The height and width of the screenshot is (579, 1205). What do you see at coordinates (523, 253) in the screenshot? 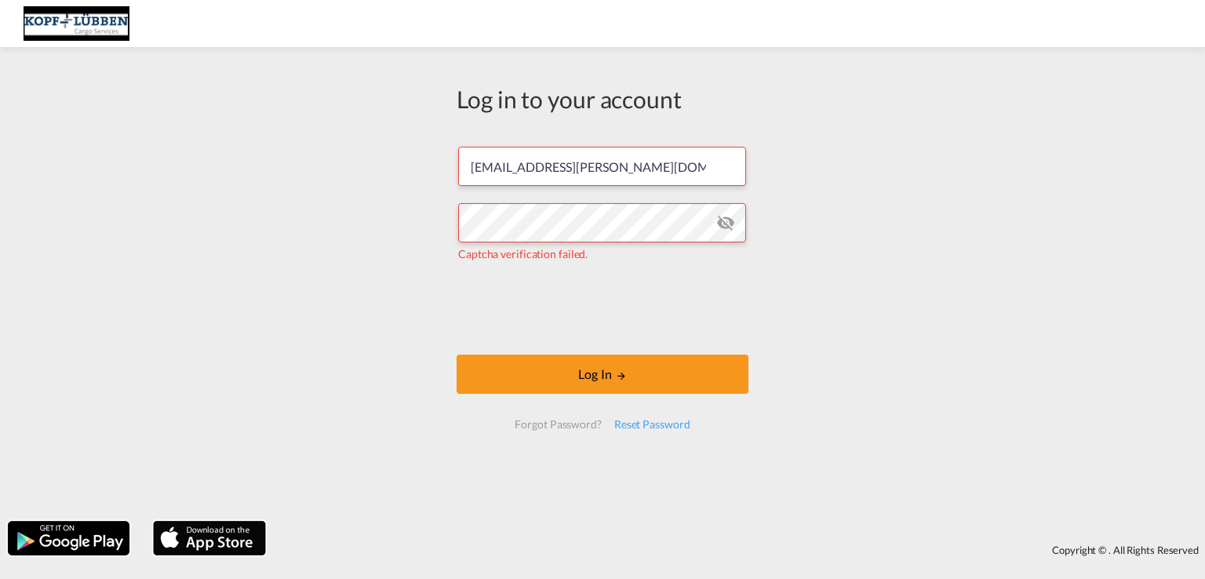
I see `span: Captcha verification failed.` at bounding box center [523, 253].